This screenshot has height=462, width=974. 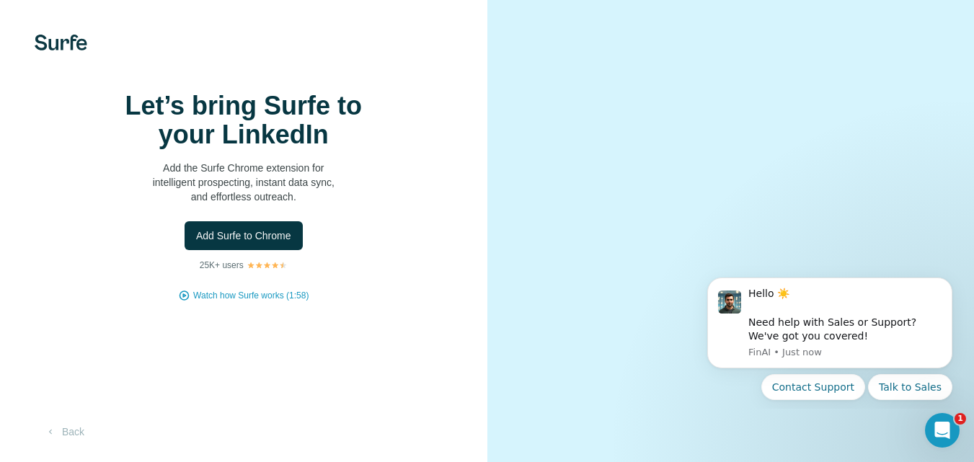 What do you see at coordinates (251, 296) in the screenshot?
I see `span: Watch how Surfe works (1:58)` at bounding box center [251, 296].